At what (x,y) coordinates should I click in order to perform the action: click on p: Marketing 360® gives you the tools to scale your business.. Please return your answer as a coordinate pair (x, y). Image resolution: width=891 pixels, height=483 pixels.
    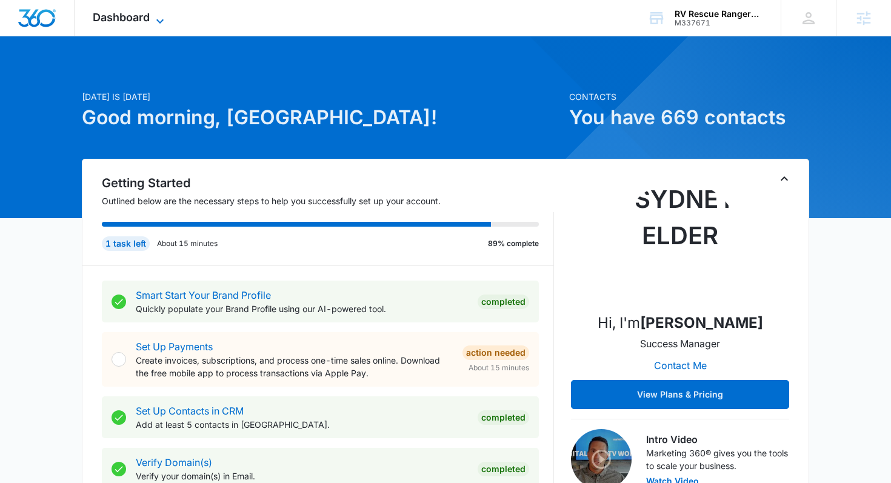
    Looking at the image, I should click on (717, 459).